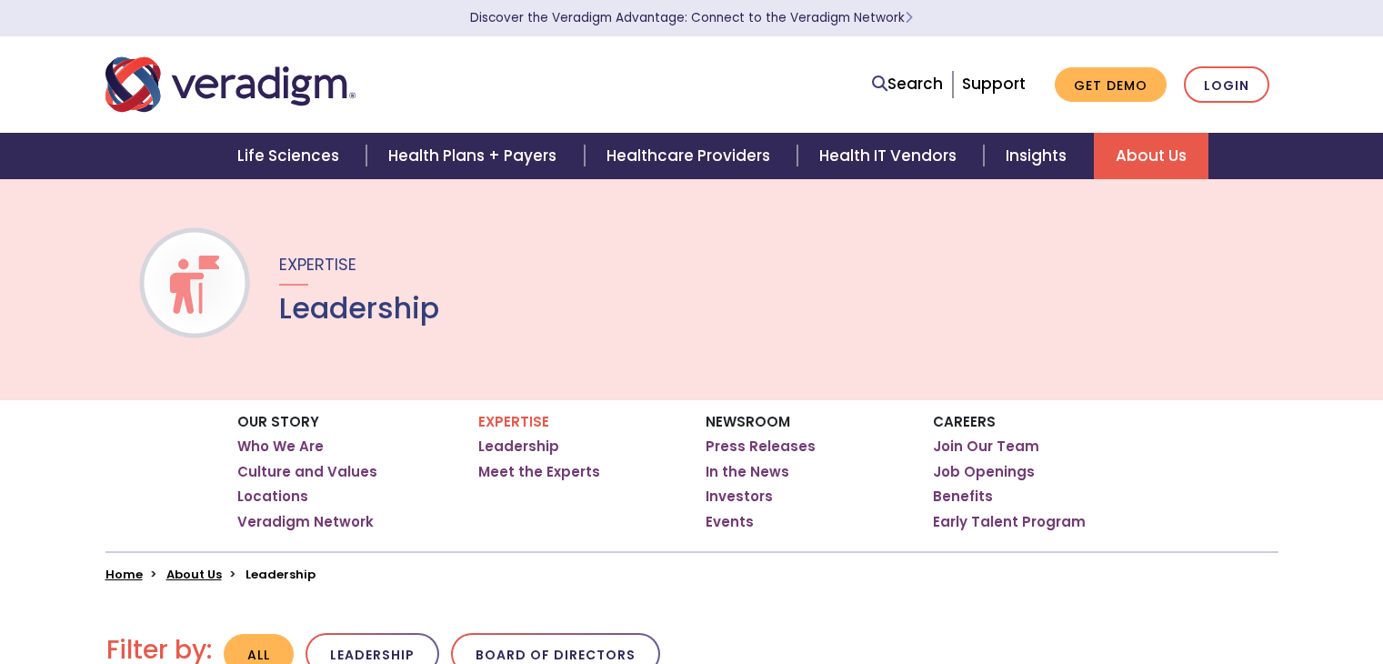 The height and width of the screenshot is (664, 1383). What do you see at coordinates (994, 84) in the screenshot?
I see `a: Support` at bounding box center [994, 84].